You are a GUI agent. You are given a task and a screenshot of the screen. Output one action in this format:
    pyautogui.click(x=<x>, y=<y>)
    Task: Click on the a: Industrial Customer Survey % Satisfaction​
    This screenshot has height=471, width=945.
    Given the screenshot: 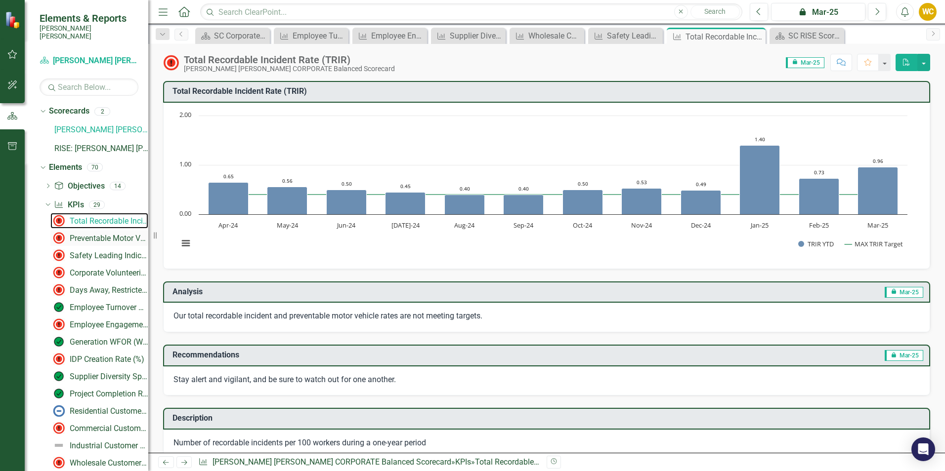 What is the action you would take?
    pyautogui.click(x=99, y=446)
    